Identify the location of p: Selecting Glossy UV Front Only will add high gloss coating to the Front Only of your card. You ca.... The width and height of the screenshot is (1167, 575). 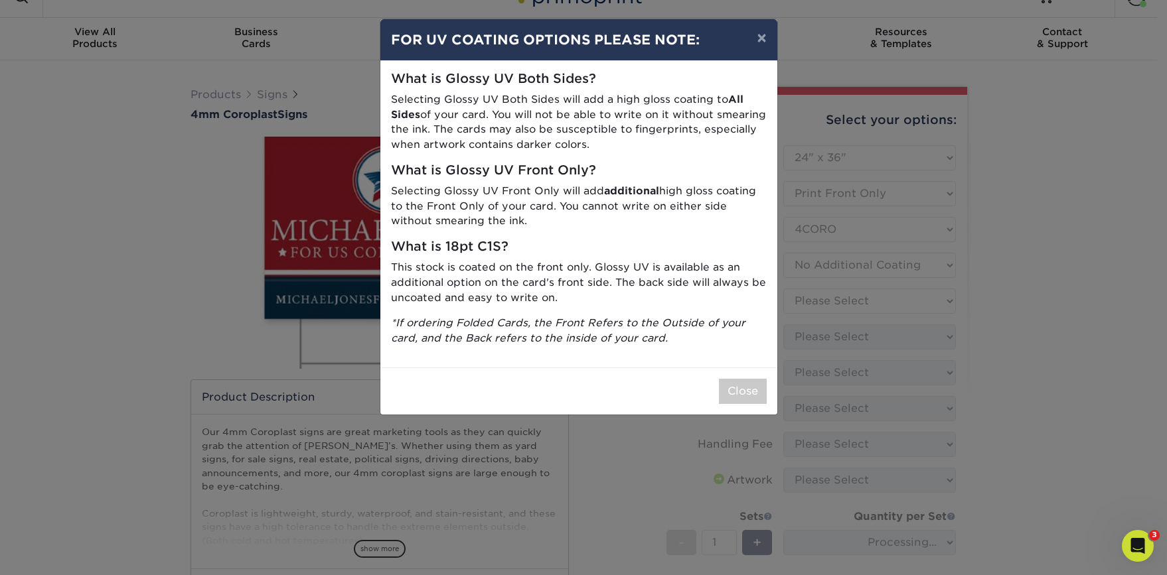
(579, 206).